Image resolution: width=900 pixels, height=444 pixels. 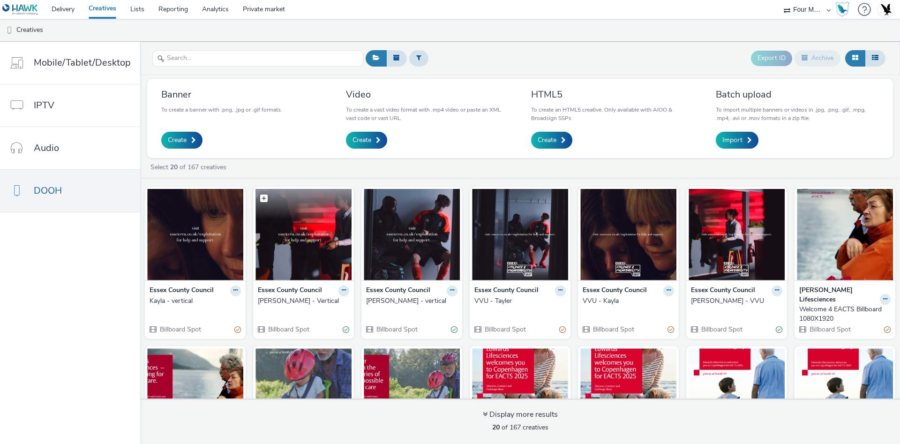 I want to click on img: Welcome 2 EACTS Billboard 1920x1080 visual, so click(x=412, y=394).